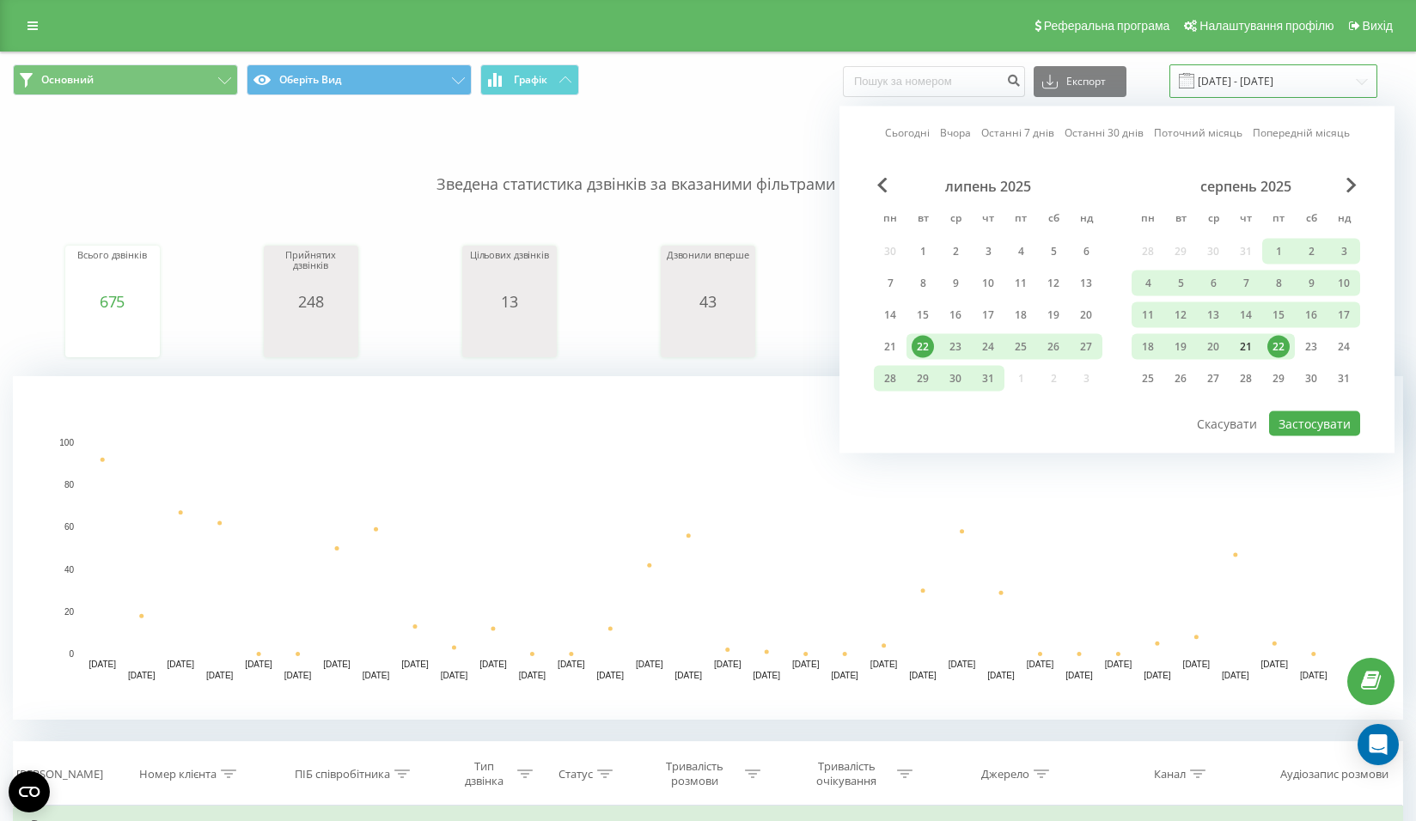  Describe the element at coordinates (708, 272) in the screenshot. I see `div: Дзвонили вперше` at that location.